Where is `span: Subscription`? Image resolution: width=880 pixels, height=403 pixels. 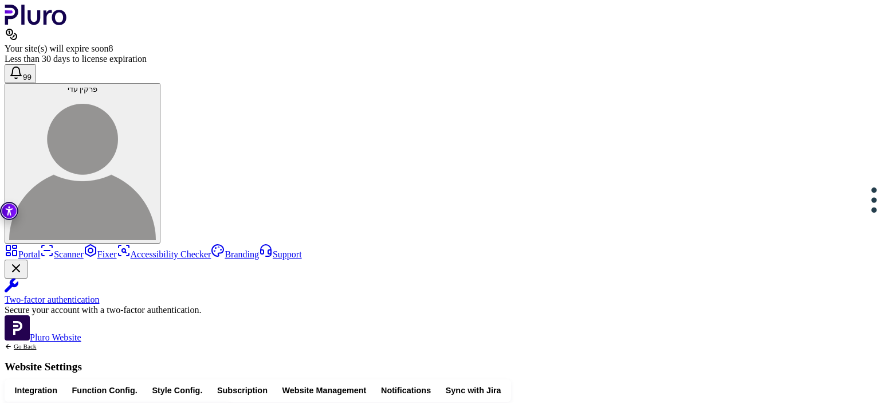
span: Subscription is located at coordinates (242, 390).